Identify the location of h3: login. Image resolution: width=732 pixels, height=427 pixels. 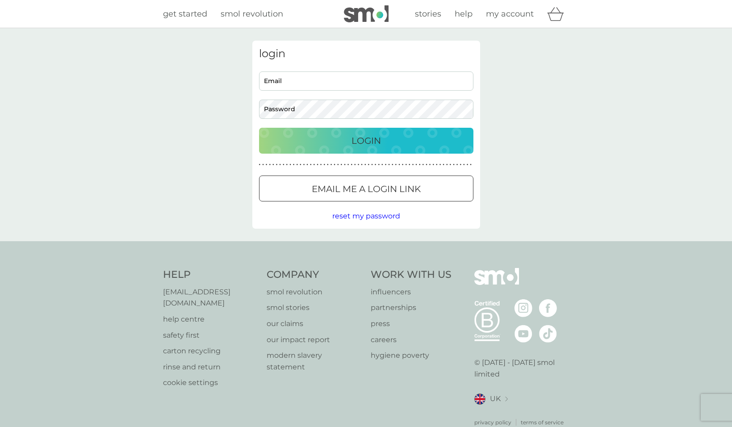
(366, 54).